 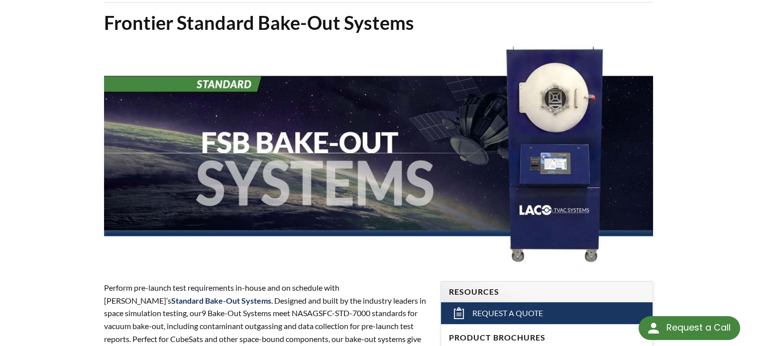 I want to click on span: Request a Quote, so click(x=508, y=313).